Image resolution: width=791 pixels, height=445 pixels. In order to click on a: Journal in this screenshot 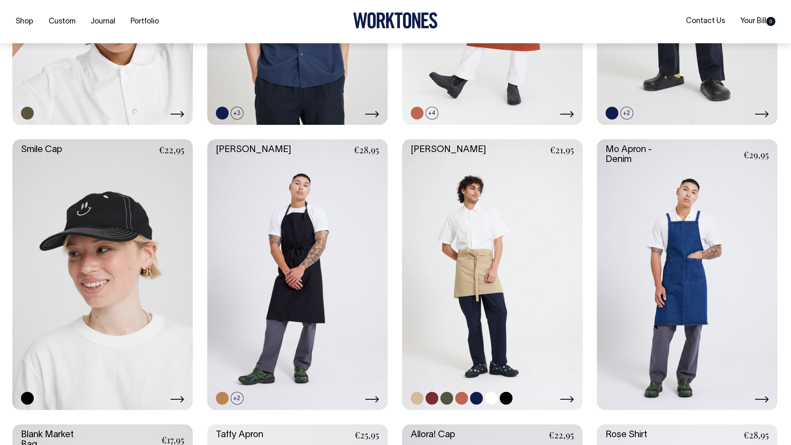, I will do `click(103, 21)`.